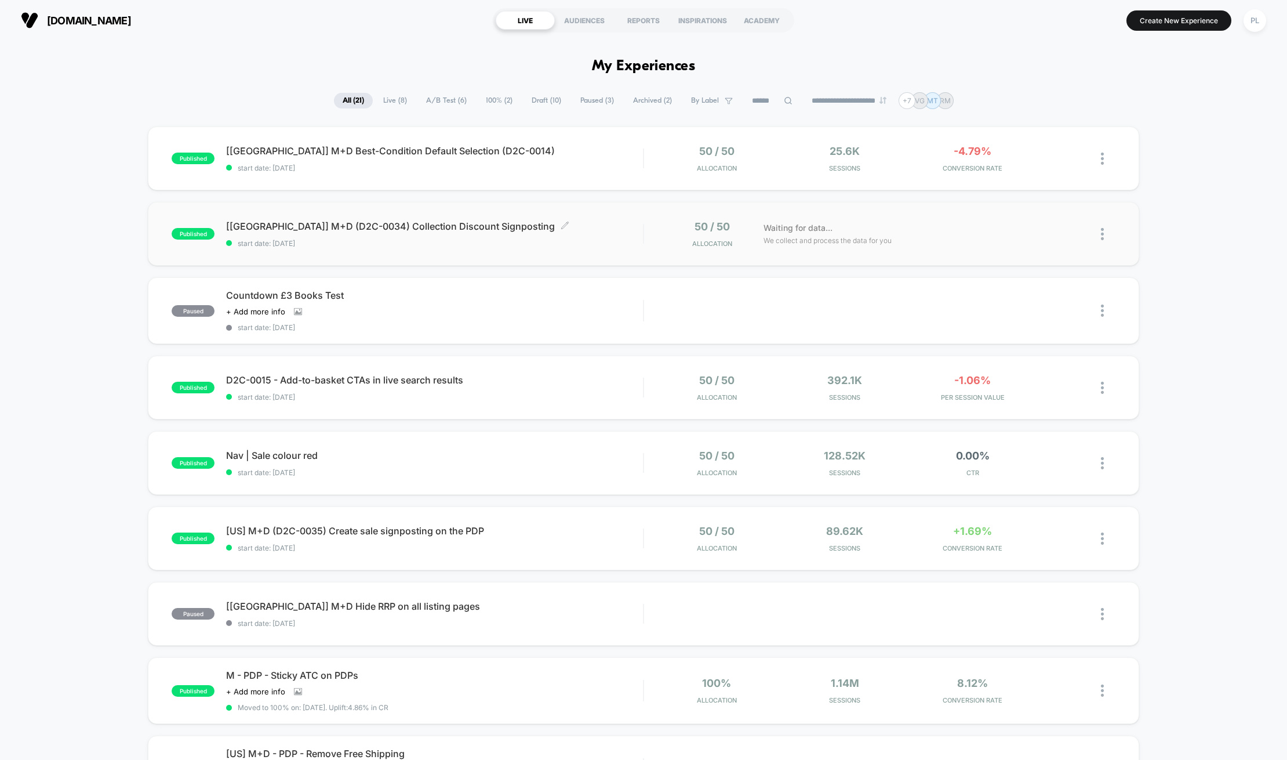 The height and width of the screenshot is (760, 1287). I want to click on span: Archived ( 2 ), so click(652, 100).